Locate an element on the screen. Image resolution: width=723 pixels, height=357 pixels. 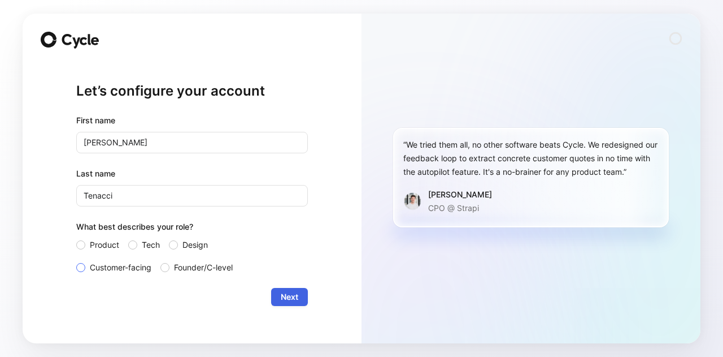
div: “We tried them all, no other software beats Cycle. We redesigned our feedback loop to extract con... is located at coordinates (531, 158).